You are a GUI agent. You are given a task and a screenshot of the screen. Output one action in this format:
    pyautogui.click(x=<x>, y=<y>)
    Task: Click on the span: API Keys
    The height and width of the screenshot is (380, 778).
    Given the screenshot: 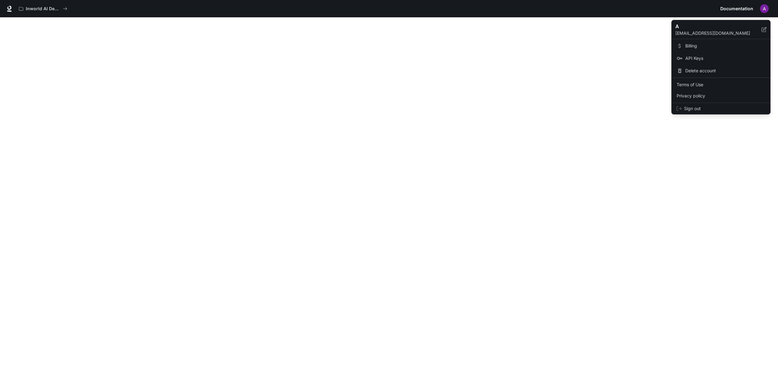 What is the action you would take?
    pyautogui.click(x=725, y=58)
    